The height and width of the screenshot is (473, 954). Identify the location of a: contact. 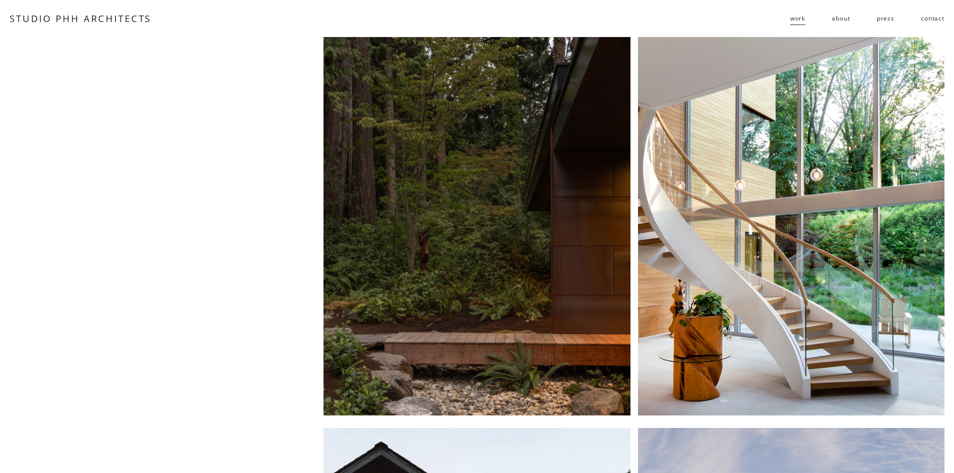
(933, 19).